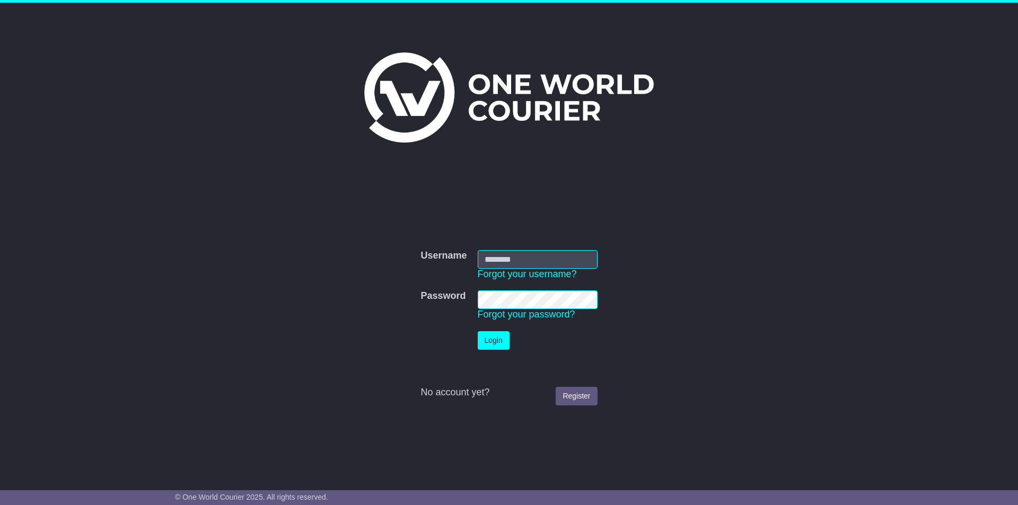 This screenshot has width=1018, height=505. I want to click on a: Forgot your username?, so click(527, 274).